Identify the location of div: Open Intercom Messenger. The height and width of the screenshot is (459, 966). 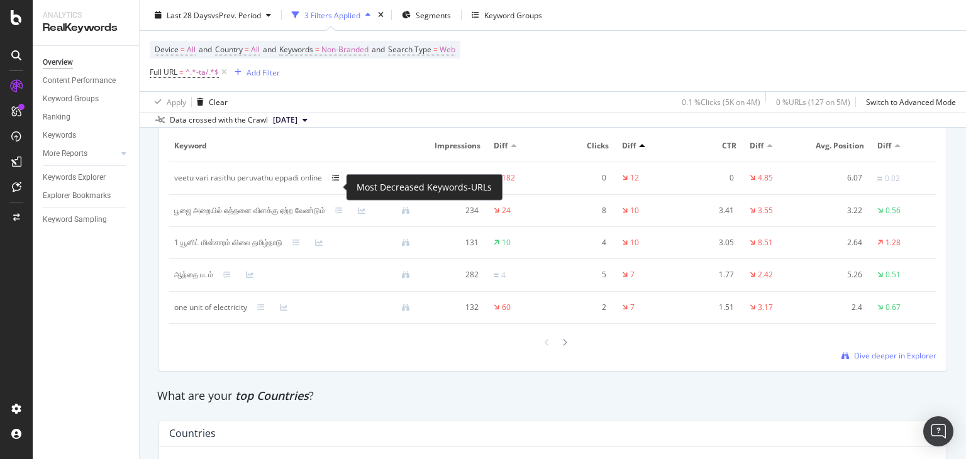
(938, 431).